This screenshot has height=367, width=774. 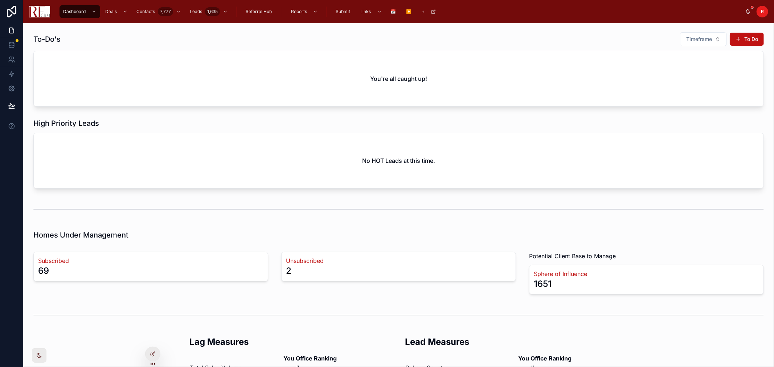 What do you see at coordinates (398, 79) in the screenshot?
I see `h2: You're all caught up!` at bounding box center [398, 79].